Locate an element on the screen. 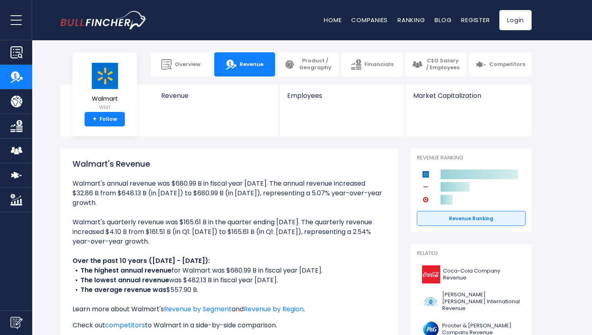  img: Target Corporation competitors logo is located at coordinates (426, 200).